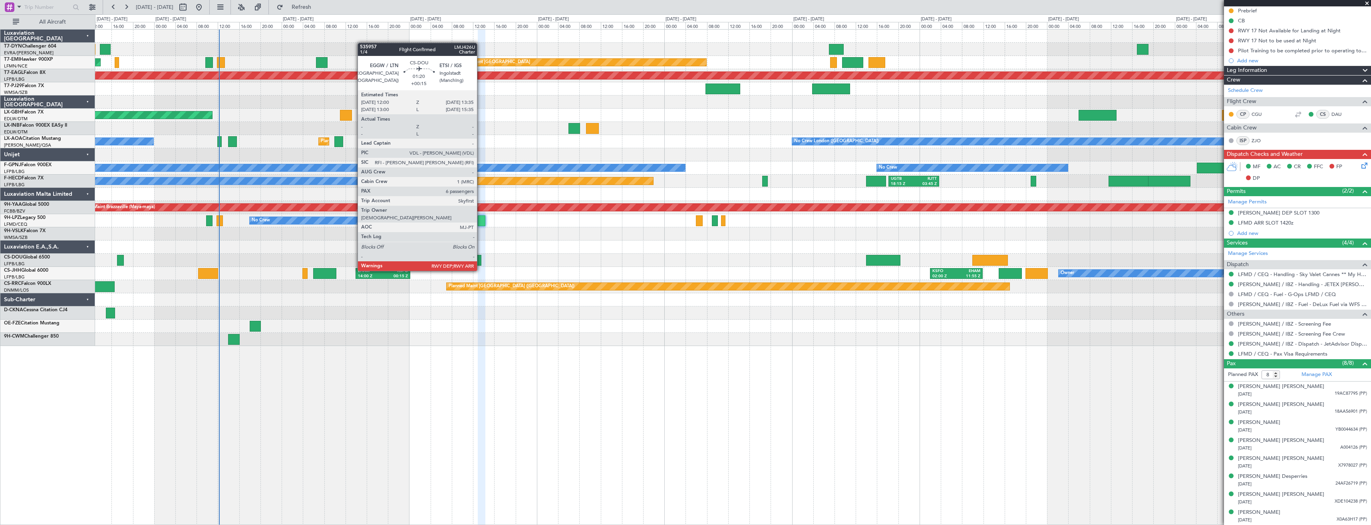 The width and height of the screenshot is (1371, 525). I want to click on a: T7-EAGLFalcon 8X, so click(25, 73).